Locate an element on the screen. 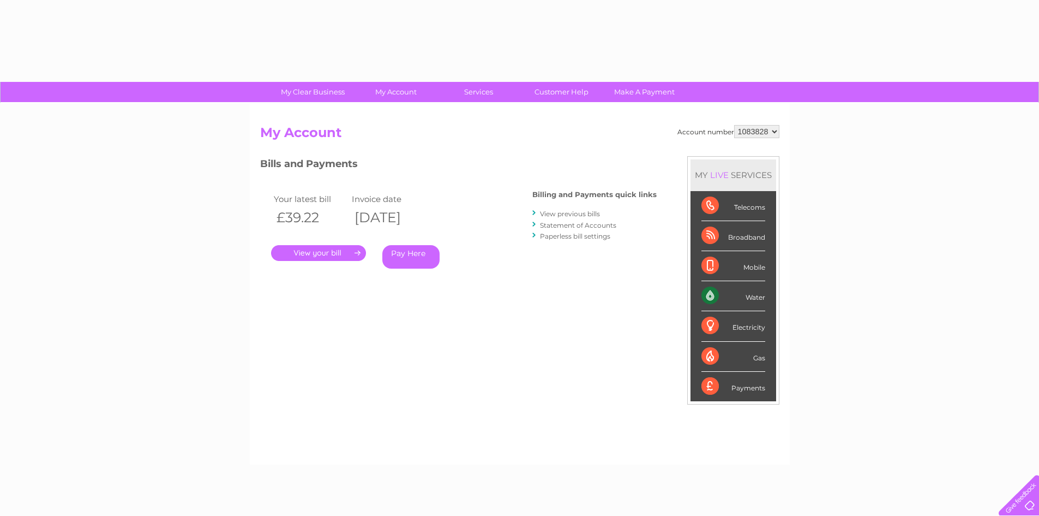 This screenshot has height=516, width=1039. div: Payments is located at coordinates (733, 386).